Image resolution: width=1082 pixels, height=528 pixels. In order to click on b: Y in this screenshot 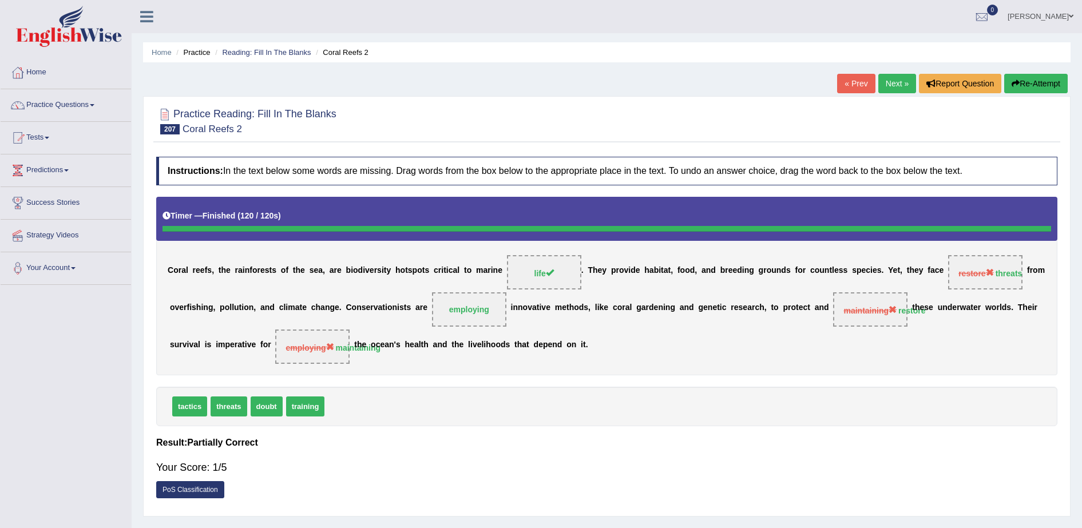, I will do `click(890, 270)`.